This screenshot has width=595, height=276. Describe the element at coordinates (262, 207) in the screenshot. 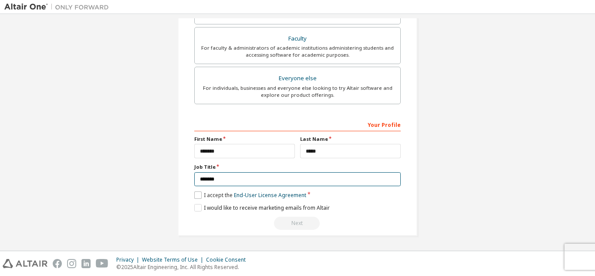

I see `label: I would like to receive marketing emails from Altair` at that location.